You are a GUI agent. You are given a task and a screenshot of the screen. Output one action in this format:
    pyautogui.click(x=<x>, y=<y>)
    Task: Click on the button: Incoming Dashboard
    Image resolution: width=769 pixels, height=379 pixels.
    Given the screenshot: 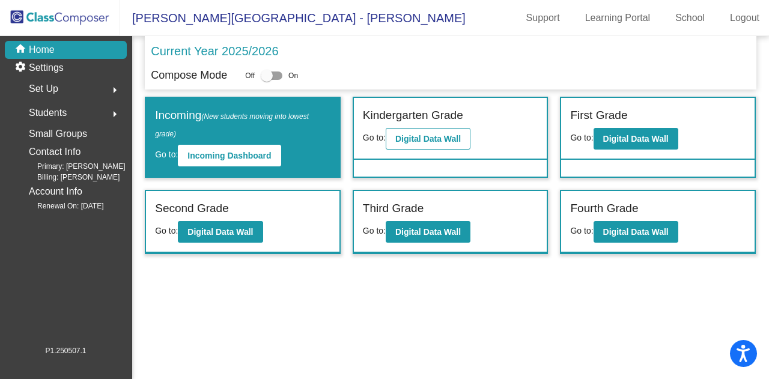 What is the action you would take?
    pyautogui.click(x=229, y=156)
    